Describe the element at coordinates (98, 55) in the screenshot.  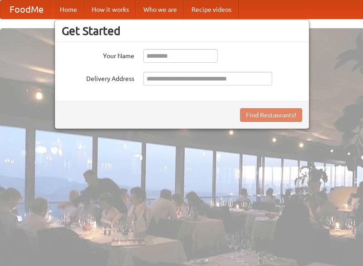
I see `label: Your Name` at that location.